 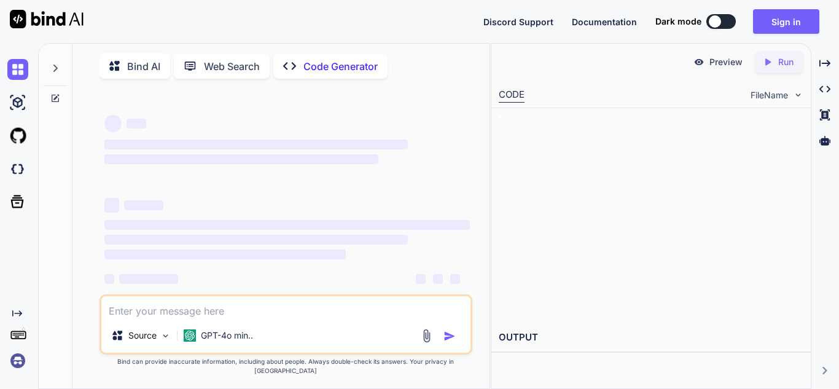 What do you see at coordinates (286, 366) in the screenshot?
I see `p: Bind can provide inaccurate information, including about people. Always double-check its answers....` at bounding box center [286, 366].